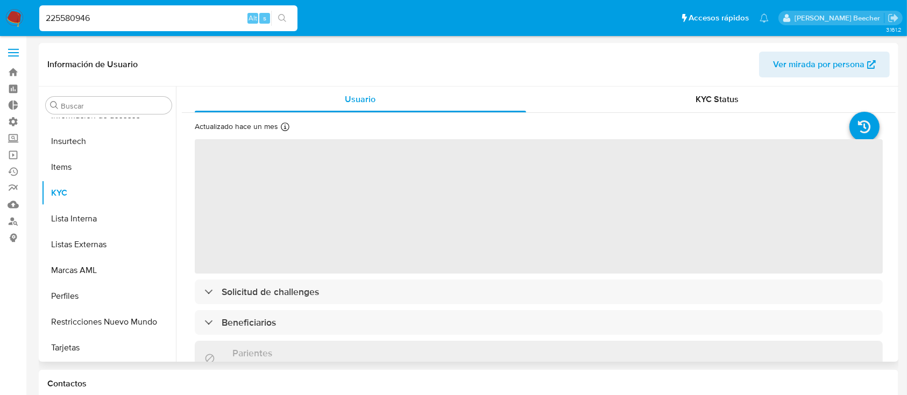  What do you see at coordinates (109, 296) in the screenshot?
I see `button: Perfiles` at bounding box center [109, 296].